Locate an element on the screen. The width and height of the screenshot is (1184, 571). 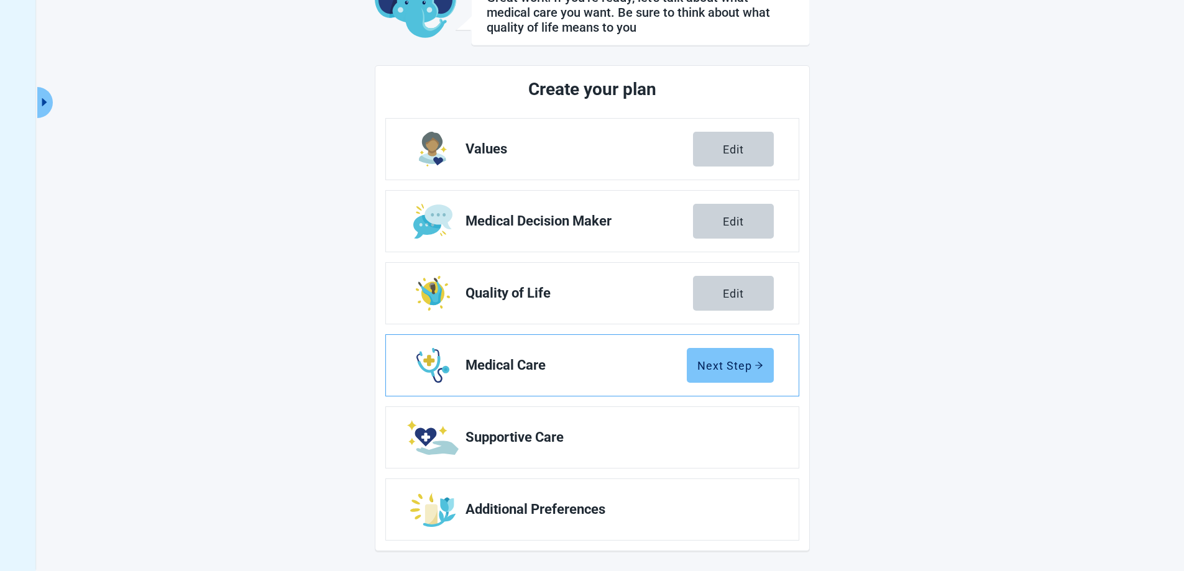
a: Edit Supportive Care section is located at coordinates (592, 437).